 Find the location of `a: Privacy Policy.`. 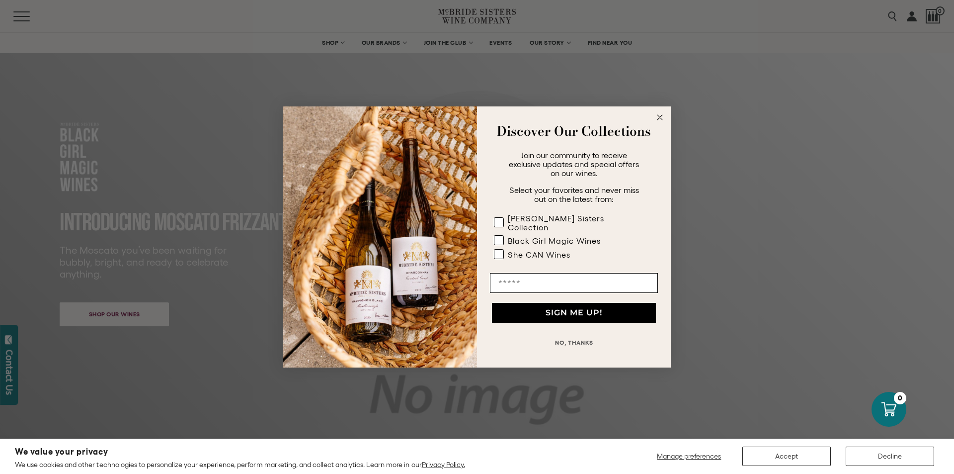

a: Privacy Policy. is located at coordinates (443, 464).